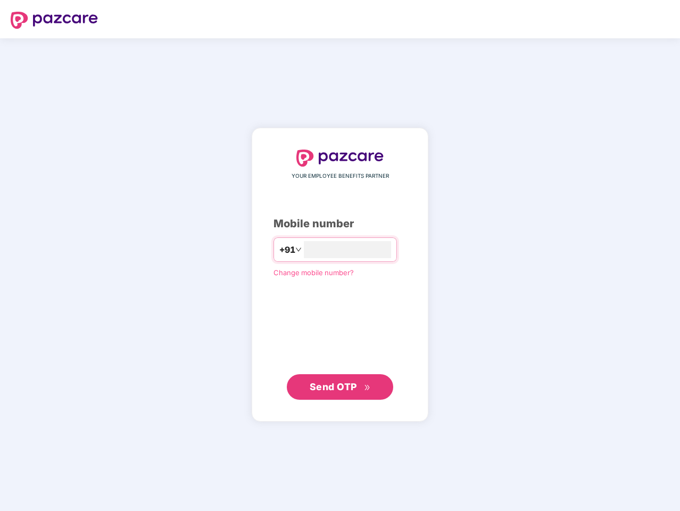 The width and height of the screenshot is (680, 511). Describe the element at coordinates (313, 272) in the screenshot. I see `a: Change mobile number?` at that location.